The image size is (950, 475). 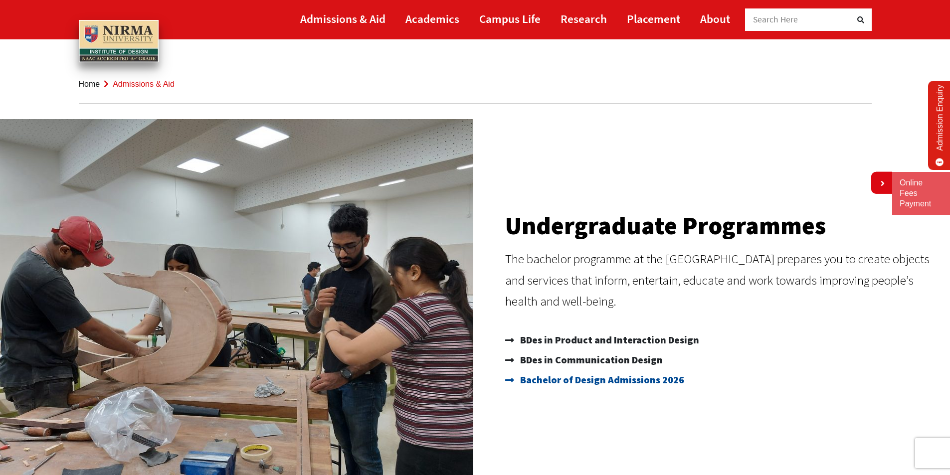 I want to click on span: BDes in Communication Design, so click(x=590, y=360).